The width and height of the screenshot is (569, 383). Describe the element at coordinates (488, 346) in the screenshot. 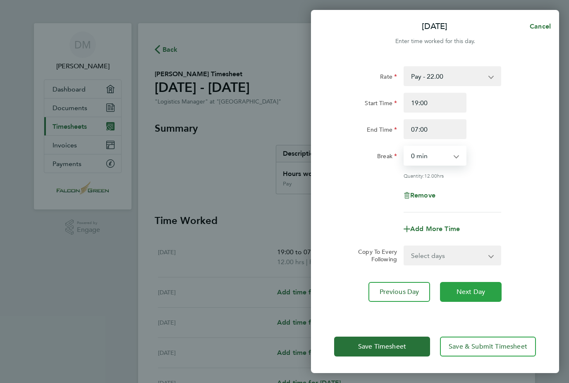

I see `span: Save & Submit Timesheet` at that location.